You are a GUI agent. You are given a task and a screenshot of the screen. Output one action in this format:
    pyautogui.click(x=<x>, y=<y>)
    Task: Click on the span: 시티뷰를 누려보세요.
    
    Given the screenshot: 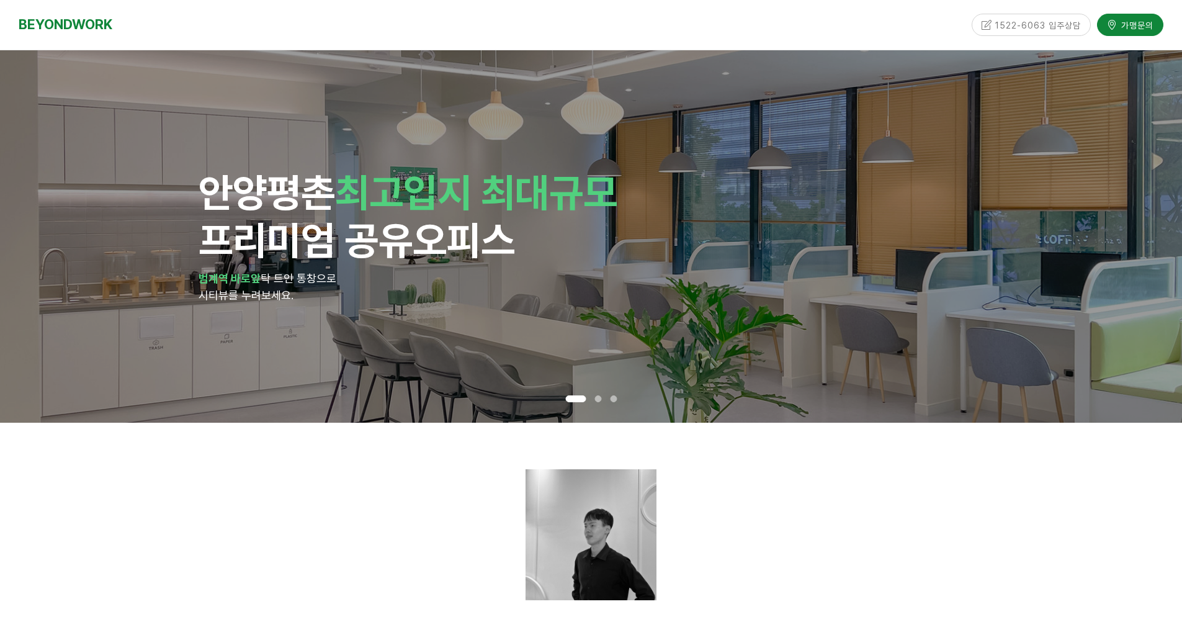 What is the action you would take?
    pyautogui.click(x=246, y=295)
    